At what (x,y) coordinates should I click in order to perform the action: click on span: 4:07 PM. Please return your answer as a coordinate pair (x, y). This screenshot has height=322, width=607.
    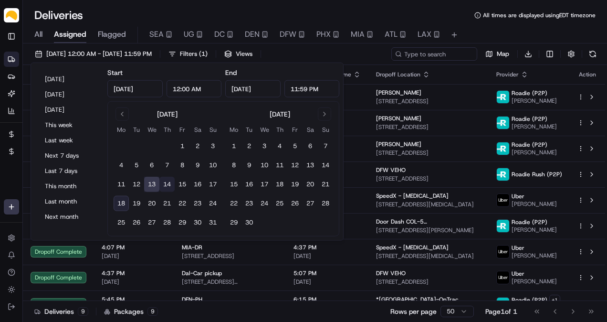
    Looking at the image, I should click on (134, 247).